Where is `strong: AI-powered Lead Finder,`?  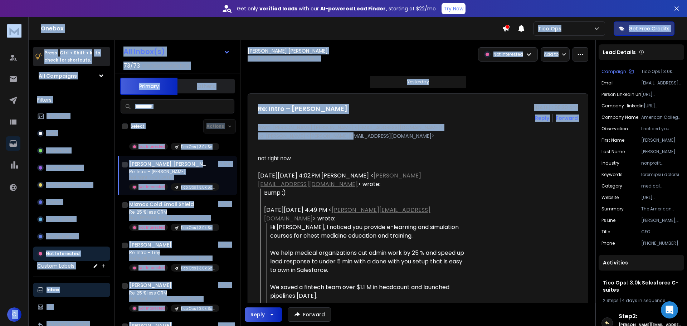
strong: AI-powered Lead Finder, is located at coordinates (354, 9).